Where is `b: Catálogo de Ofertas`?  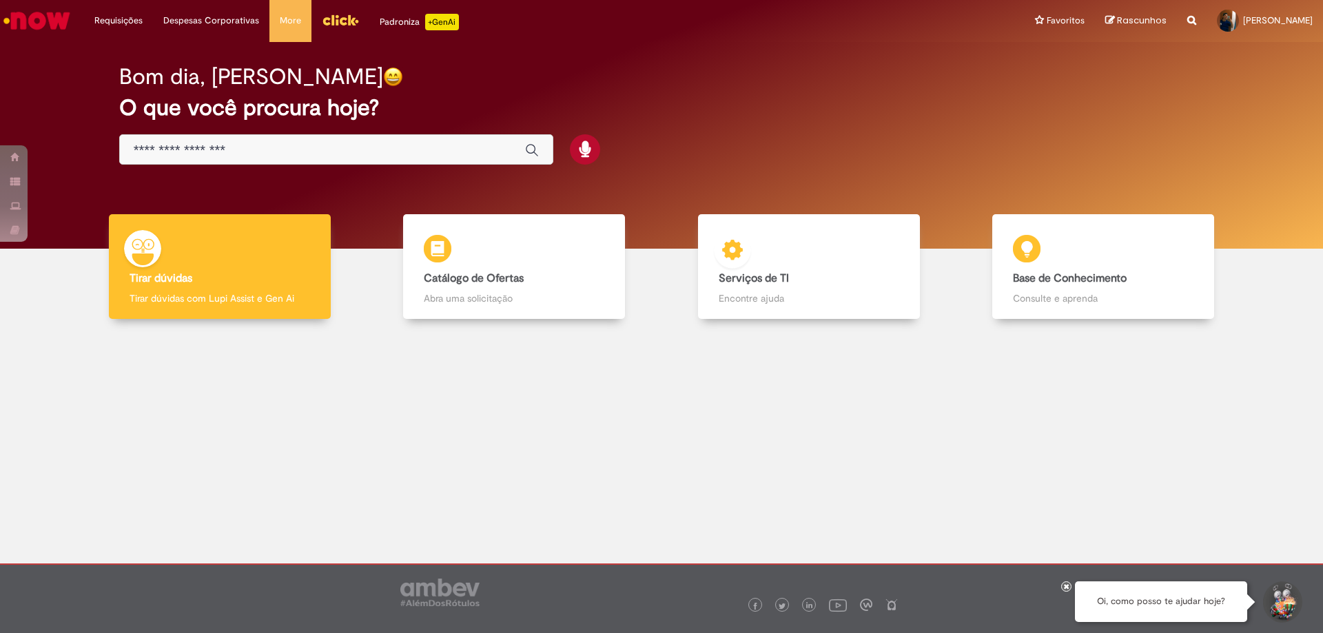 b: Catálogo de Ofertas is located at coordinates (473, 278).